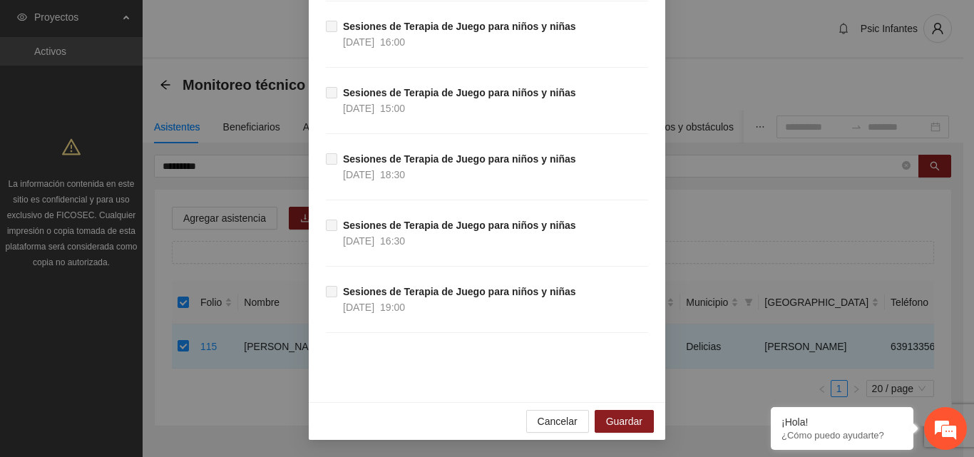  I want to click on button: Guardar, so click(624, 422).